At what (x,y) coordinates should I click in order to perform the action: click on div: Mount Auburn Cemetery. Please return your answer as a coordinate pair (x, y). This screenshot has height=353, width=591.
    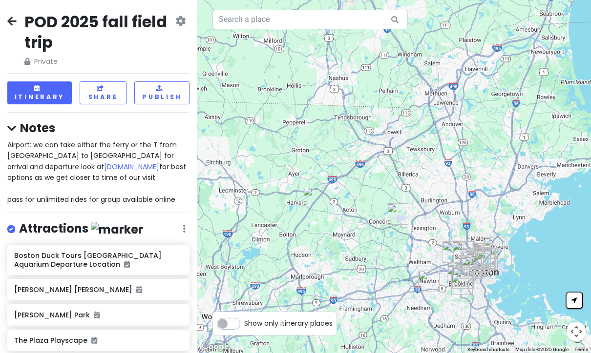
    Looking at the image, I should click on (453, 252).